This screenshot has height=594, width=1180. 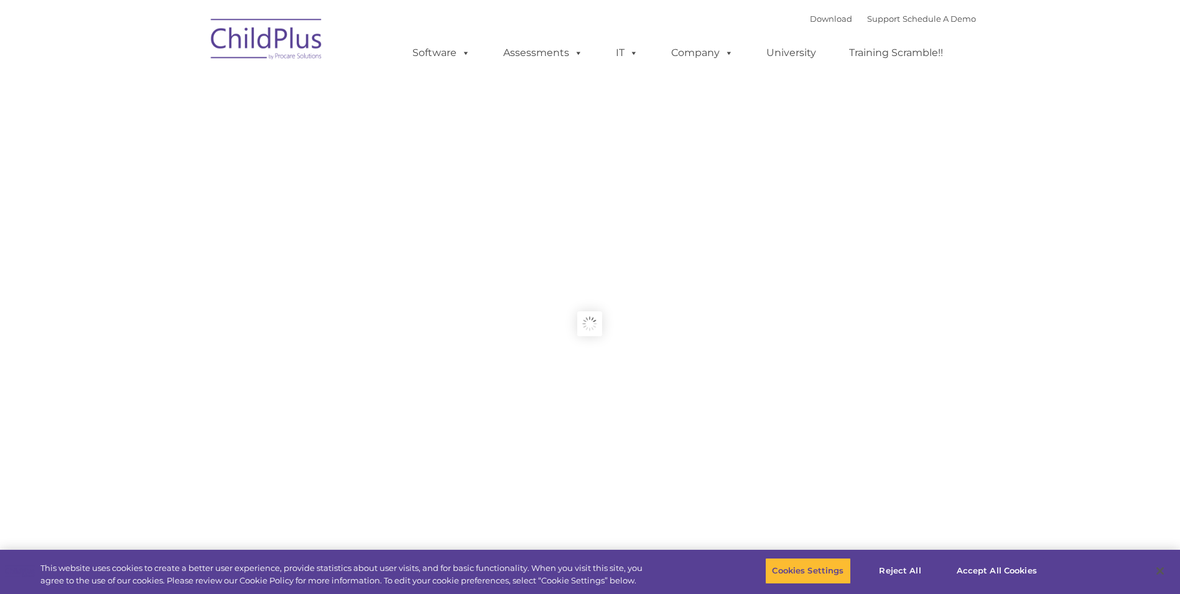 I want to click on button: Reject All, so click(x=900, y=571).